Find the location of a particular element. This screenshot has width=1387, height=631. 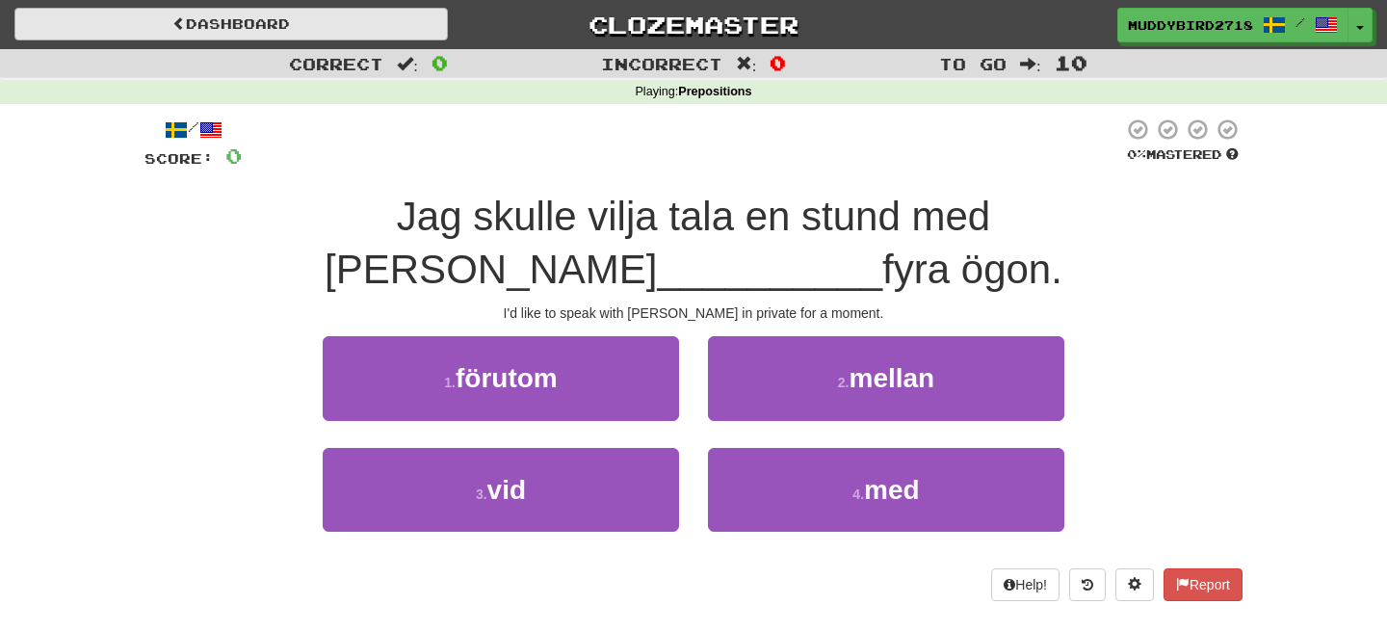

a: Dashboard is located at coordinates (231, 24).